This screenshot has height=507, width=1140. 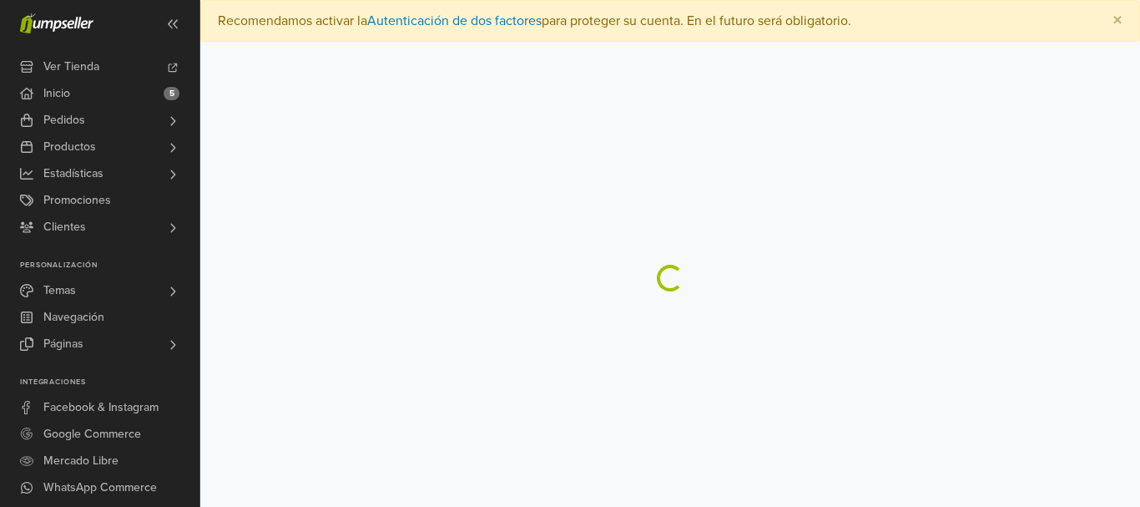 I want to click on span: Navegación, so click(x=73, y=317).